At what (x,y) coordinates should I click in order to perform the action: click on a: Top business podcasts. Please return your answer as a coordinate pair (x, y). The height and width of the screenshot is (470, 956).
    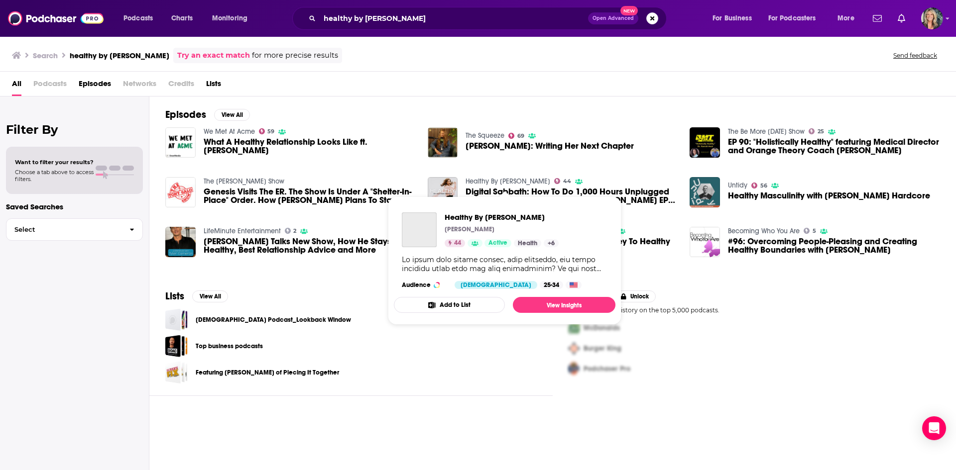
    Looking at the image, I should click on (176, 346).